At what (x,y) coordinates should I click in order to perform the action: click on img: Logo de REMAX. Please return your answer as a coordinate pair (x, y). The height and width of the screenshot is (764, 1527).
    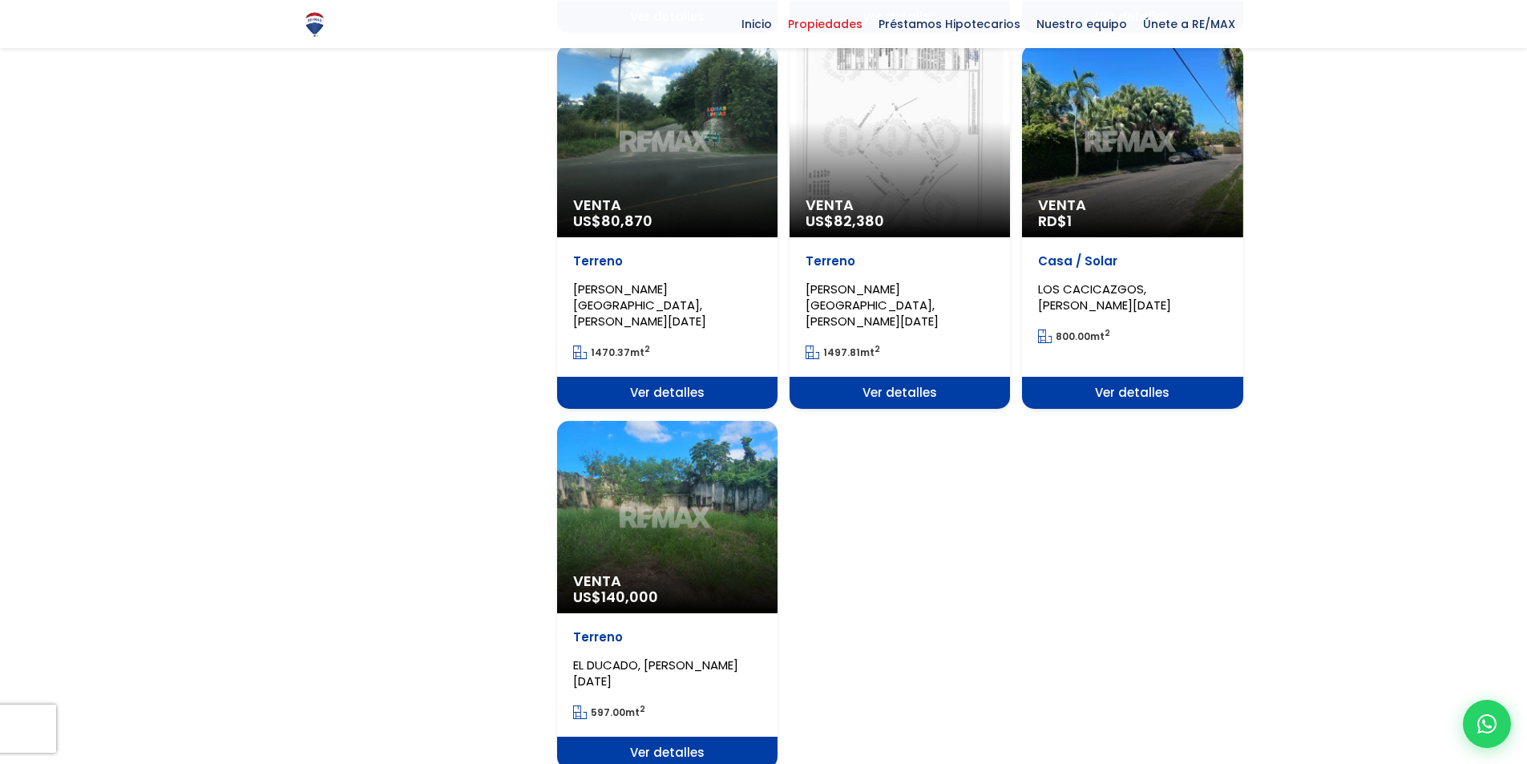
    Looking at the image, I should click on (314, 24).